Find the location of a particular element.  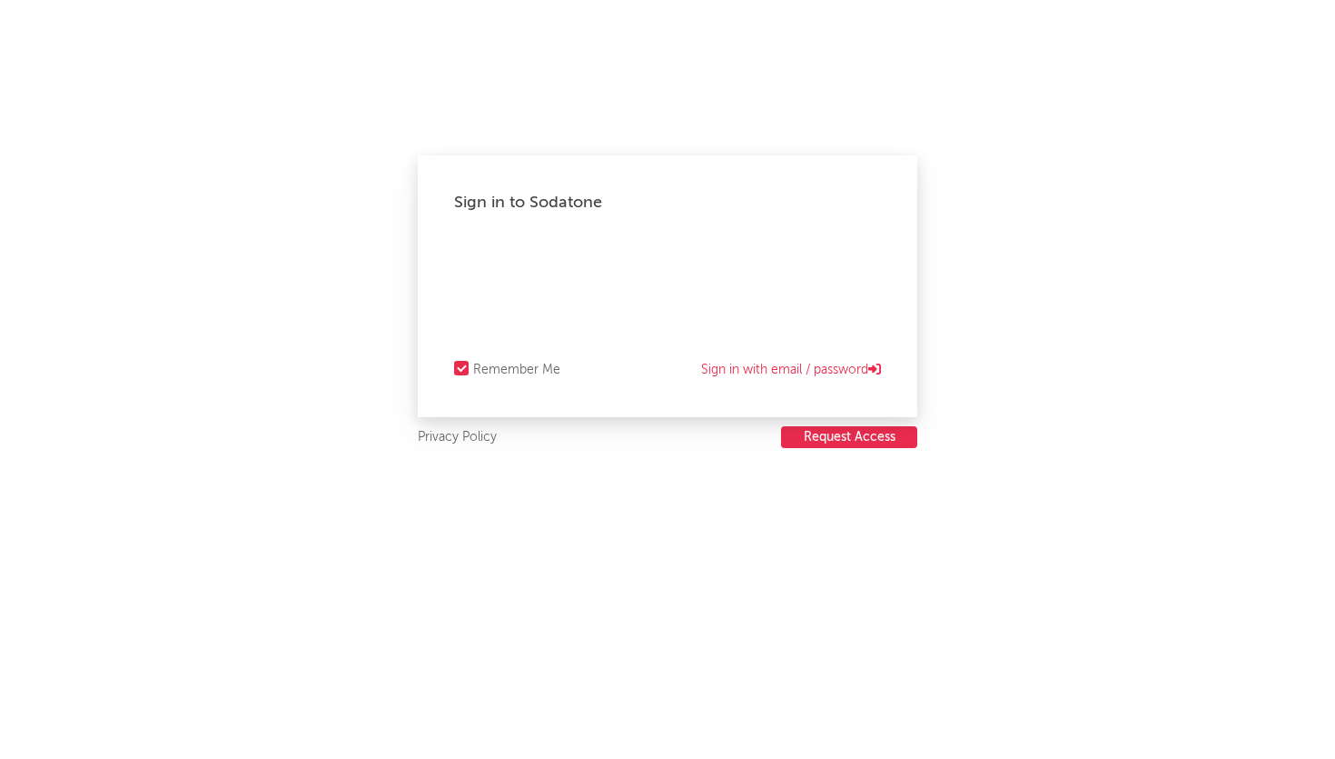

a: Request Access is located at coordinates (849, 437).